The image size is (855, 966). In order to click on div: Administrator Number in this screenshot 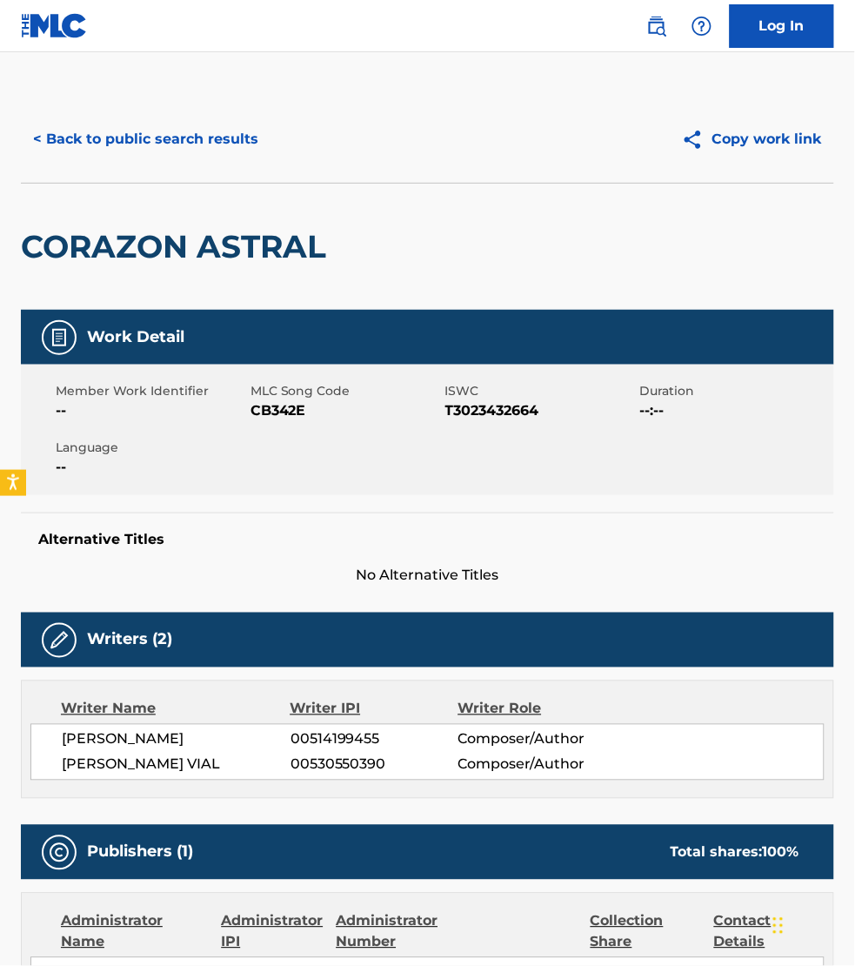, I will do `click(391, 932)`.